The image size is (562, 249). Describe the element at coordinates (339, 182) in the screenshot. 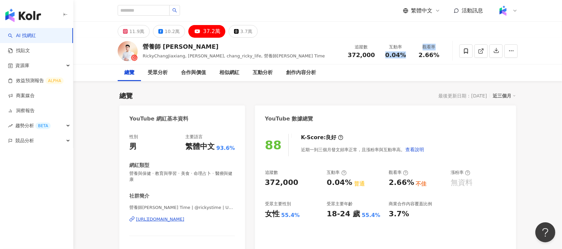

I see `div: 0.04%` at that location.